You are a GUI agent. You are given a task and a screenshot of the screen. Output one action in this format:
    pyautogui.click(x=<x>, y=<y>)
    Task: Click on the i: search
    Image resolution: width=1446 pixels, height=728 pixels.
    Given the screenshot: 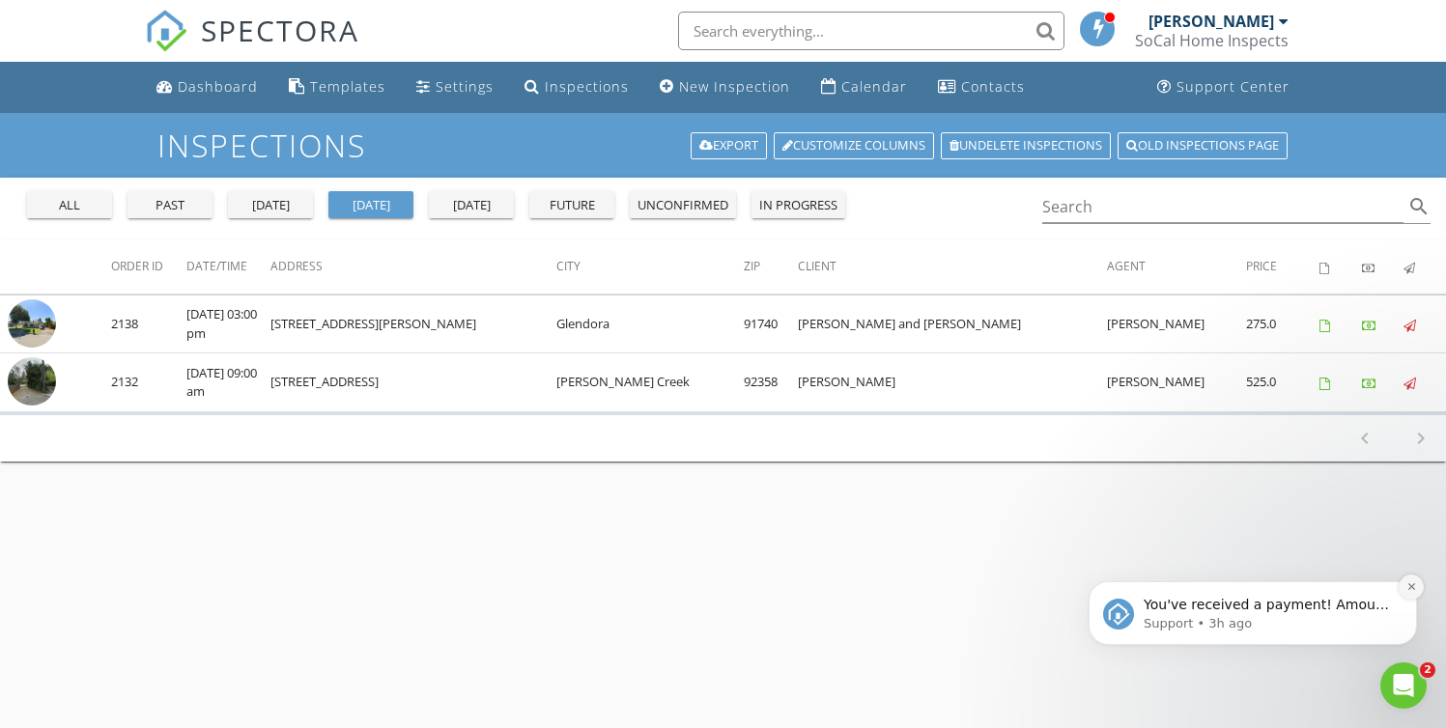 What is the action you would take?
    pyautogui.click(x=1419, y=207)
    